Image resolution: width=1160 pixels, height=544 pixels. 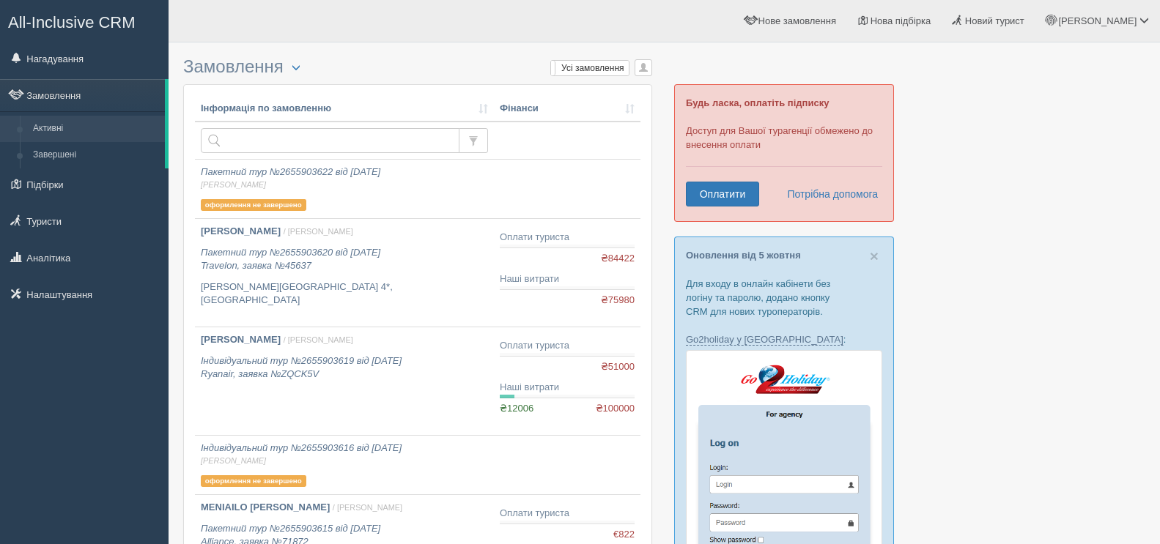 What do you see at coordinates (784, 153) in the screenshot?
I see `div: Доступ для Вашої турагенції обмежено до внесення оплати` at bounding box center [784, 153].